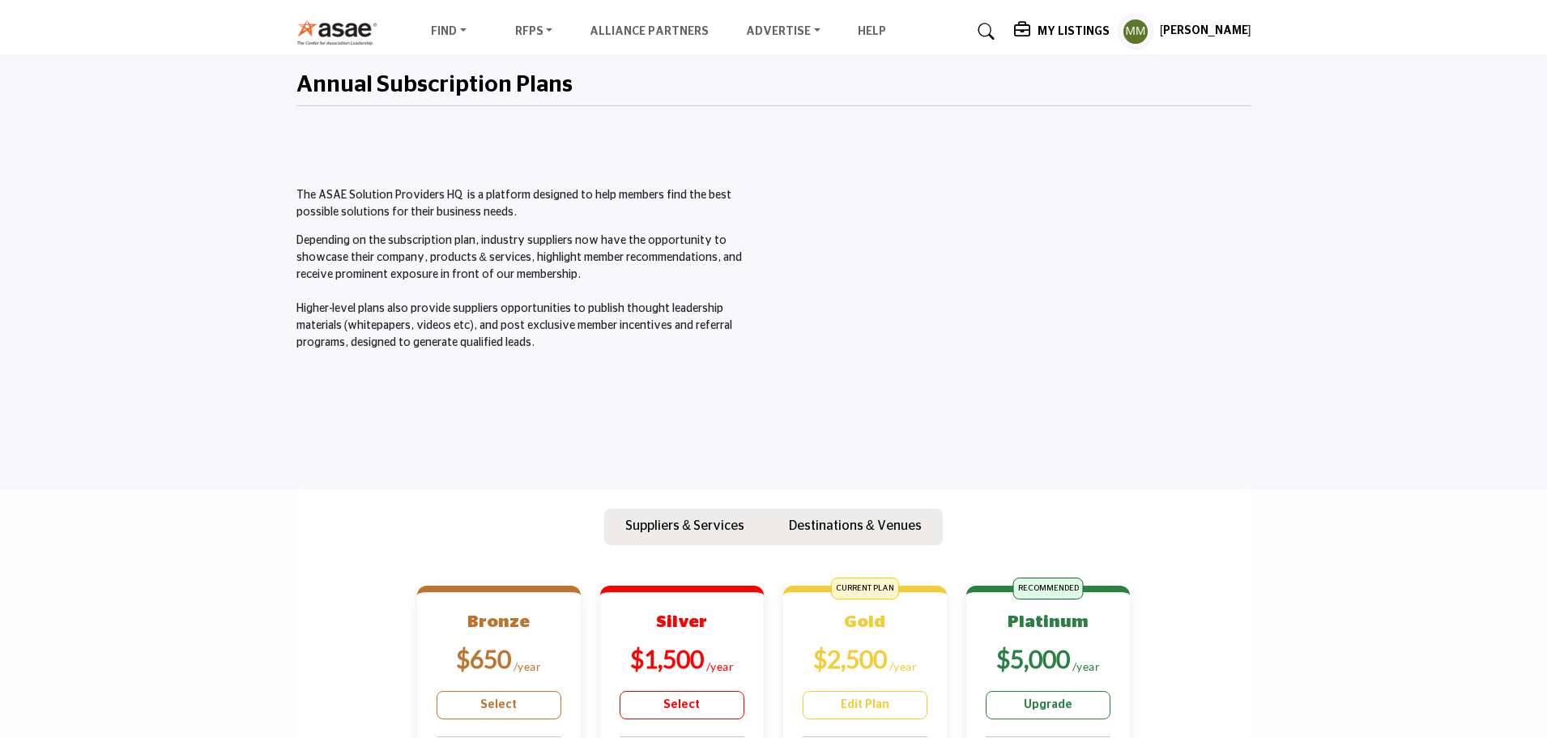 This screenshot has height=738, width=1547. Describe the element at coordinates (1048, 588) in the screenshot. I see `span: RECOMMENDED` at that location.